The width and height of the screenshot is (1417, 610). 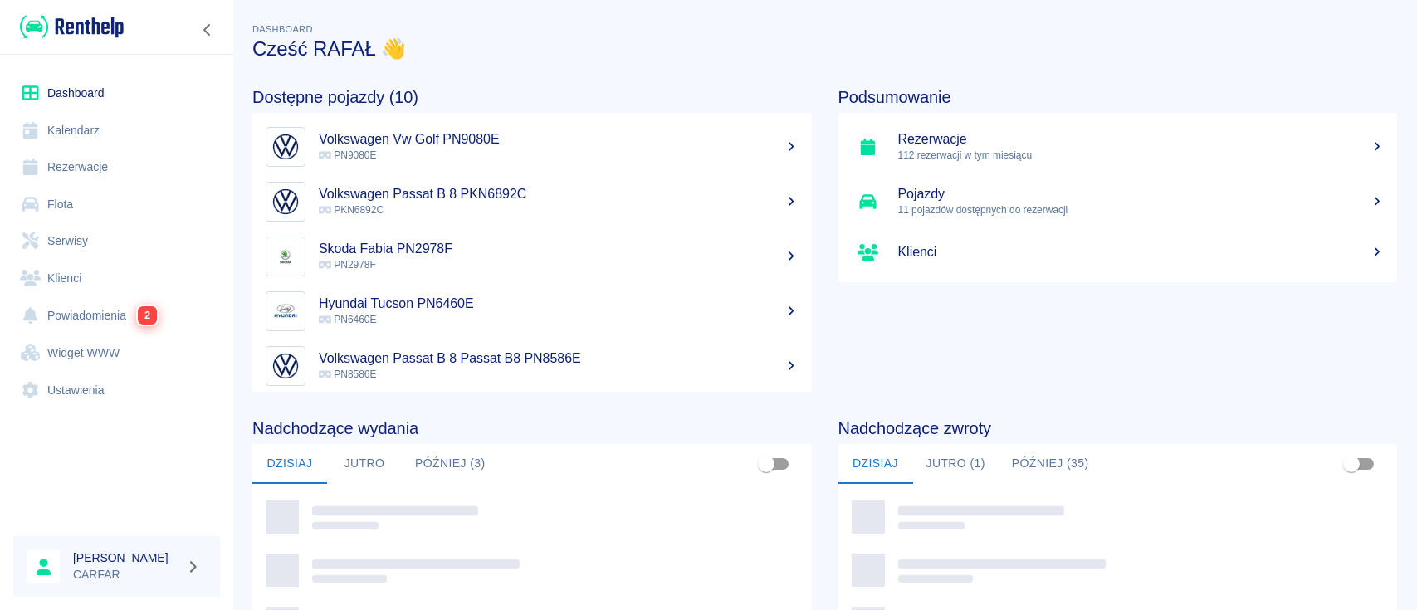 I want to click on a: Ustawienia, so click(x=116, y=390).